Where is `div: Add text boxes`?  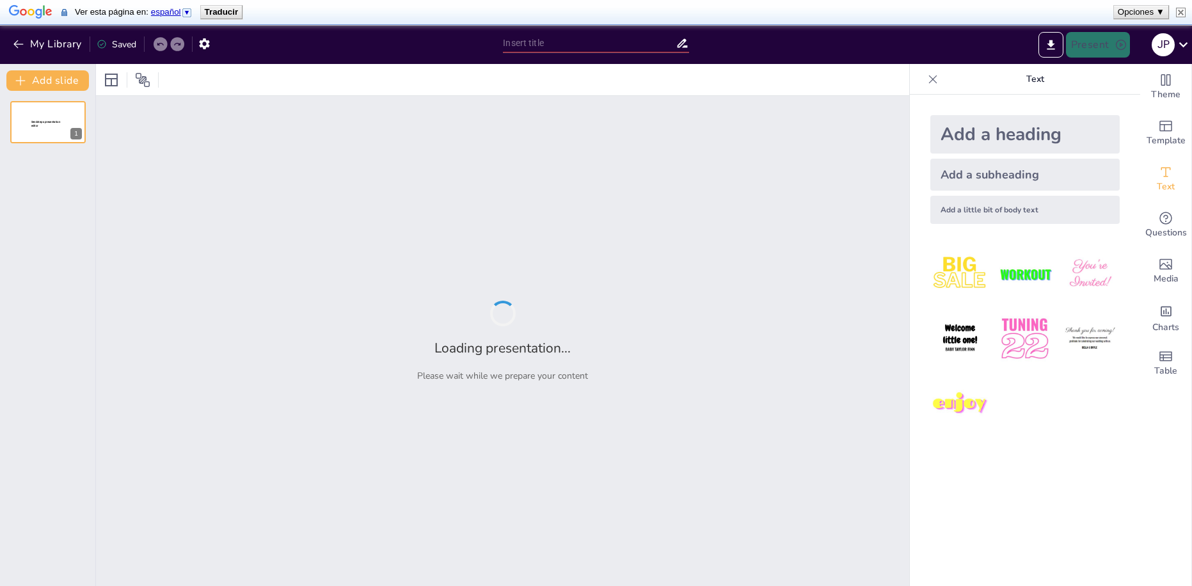
div: Add text boxes is located at coordinates (1166, 179).